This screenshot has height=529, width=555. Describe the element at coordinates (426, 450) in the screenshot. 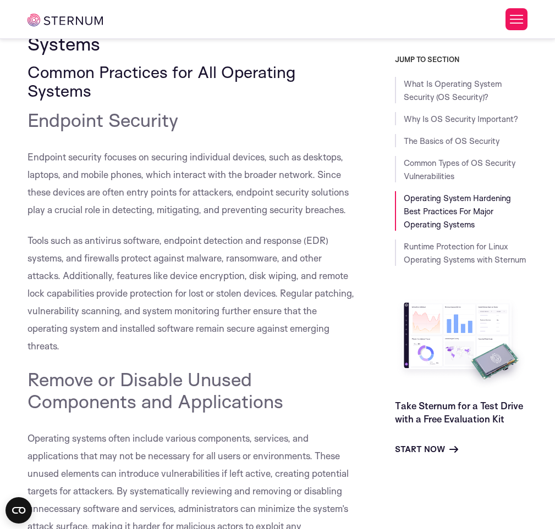

I see `a: Start Now` at that location.